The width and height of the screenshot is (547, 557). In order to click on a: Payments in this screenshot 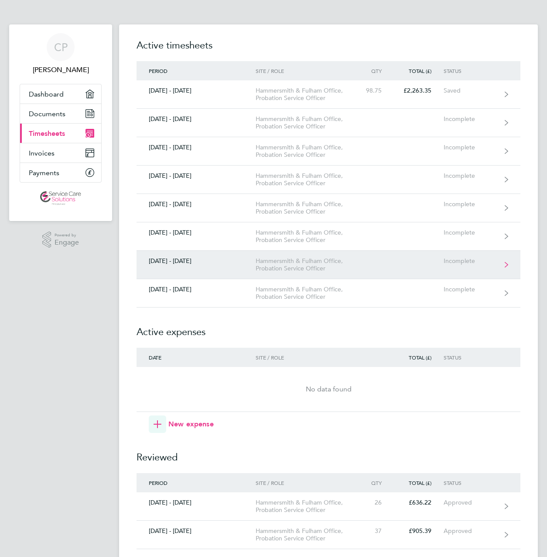, I will do `click(61, 172)`.